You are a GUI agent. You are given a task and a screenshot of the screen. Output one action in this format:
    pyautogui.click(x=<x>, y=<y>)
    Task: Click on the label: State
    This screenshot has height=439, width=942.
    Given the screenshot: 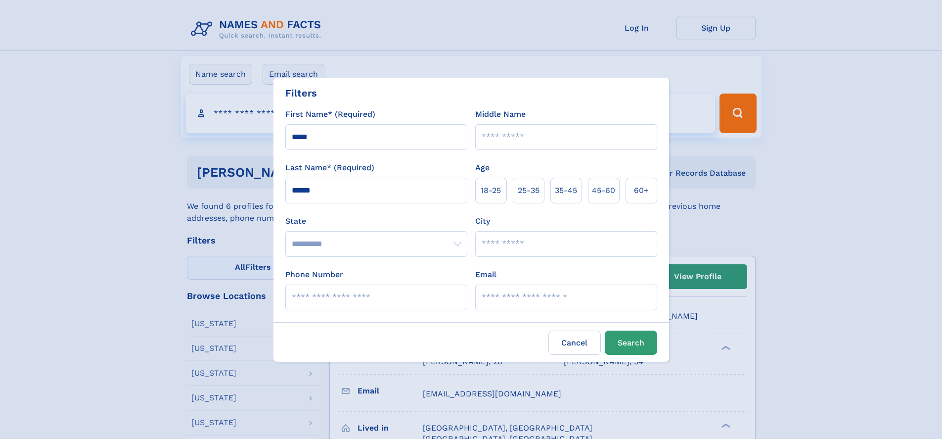 What is the action you would take?
    pyautogui.click(x=376, y=221)
    